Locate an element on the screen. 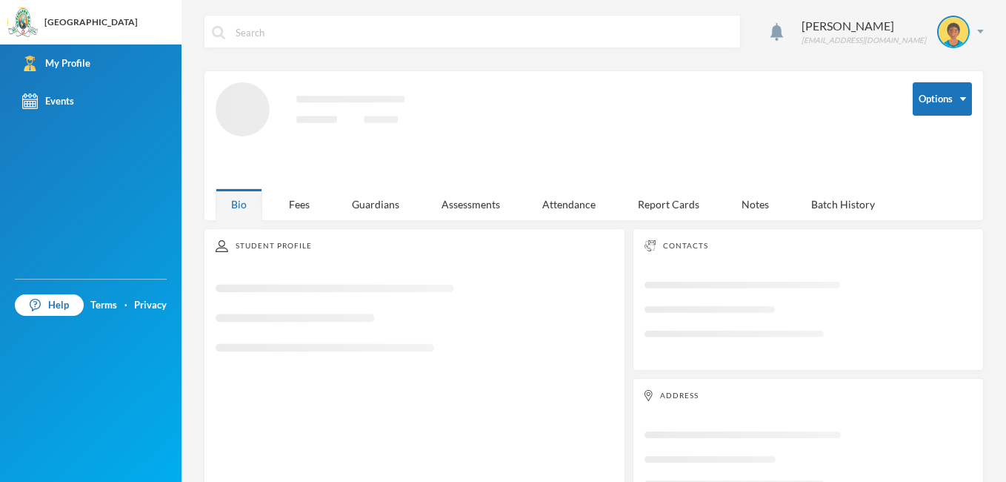 The height and width of the screenshot is (482, 1006). div: Events is located at coordinates (48, 101).